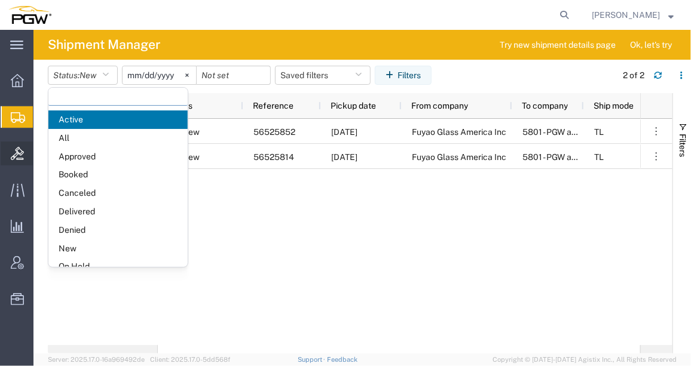 This screenshot has width=691, height=366. What do you see at coordinates (274, 157) in the screenshot?
I see `span: 56525814` at bounding box center [274, 157].